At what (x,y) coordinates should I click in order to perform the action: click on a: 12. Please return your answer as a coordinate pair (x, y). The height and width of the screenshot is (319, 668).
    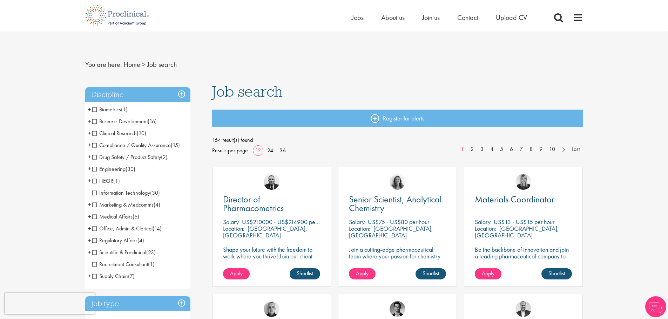
    Looking at the image, I should click on (258, 150).